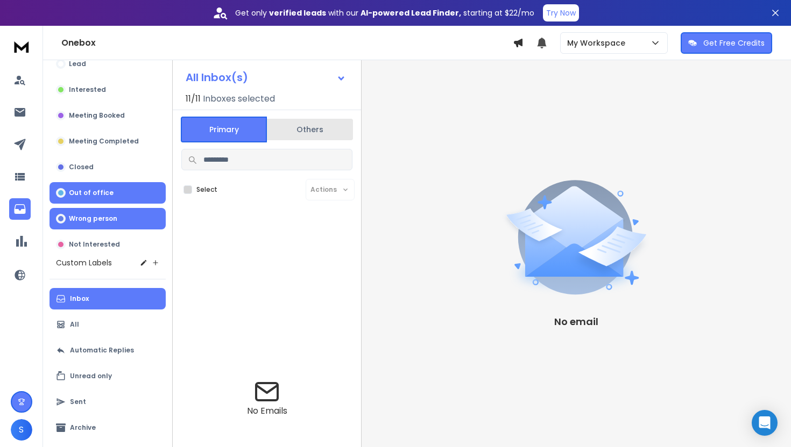  Describe the element at coordinates (78, 402) in the screenshot. I see `p: Sent` at that location.